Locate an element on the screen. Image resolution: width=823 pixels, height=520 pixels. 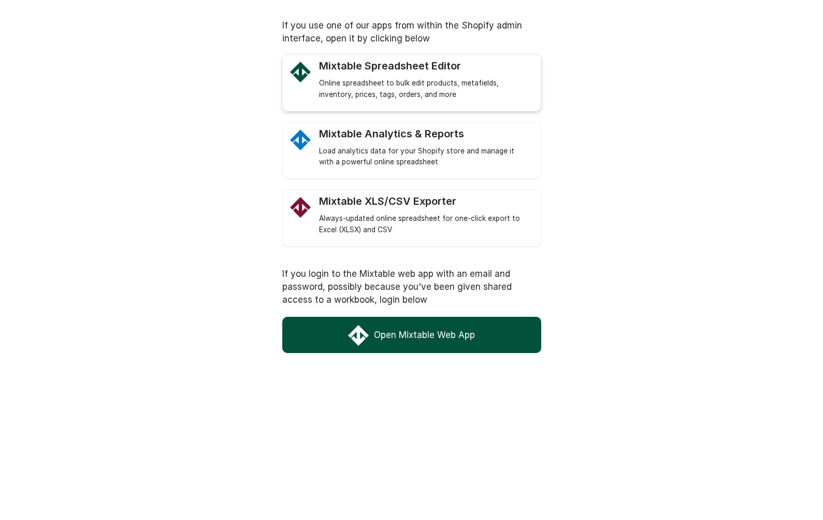
p: If you login to the Mixtable web app with an email and password, possibly because you've been giv... is located at coordinates (412, 287).